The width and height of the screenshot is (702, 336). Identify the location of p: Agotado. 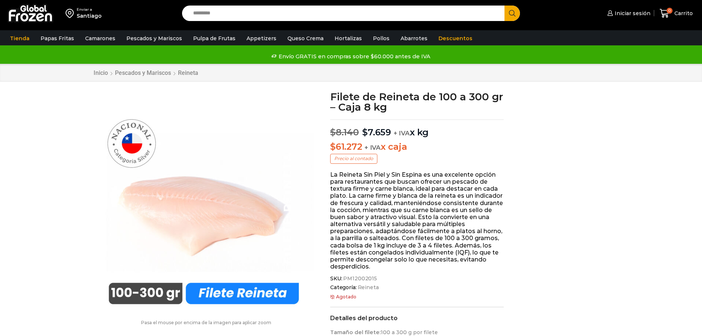
(417, 297).